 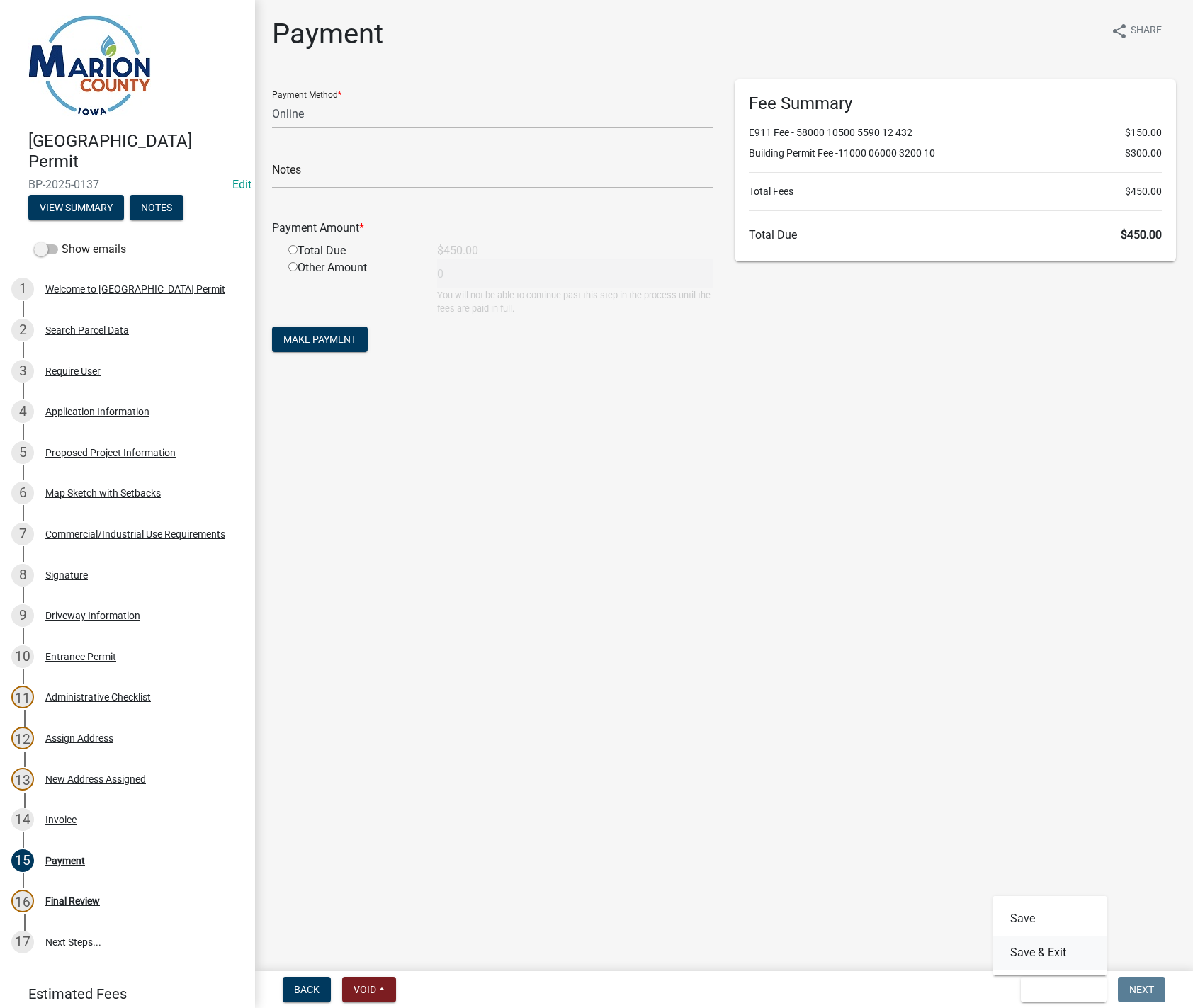 I want to click on li: E911 Fee - 58000 10500 5590 12 432, so click(x=955, y=132).